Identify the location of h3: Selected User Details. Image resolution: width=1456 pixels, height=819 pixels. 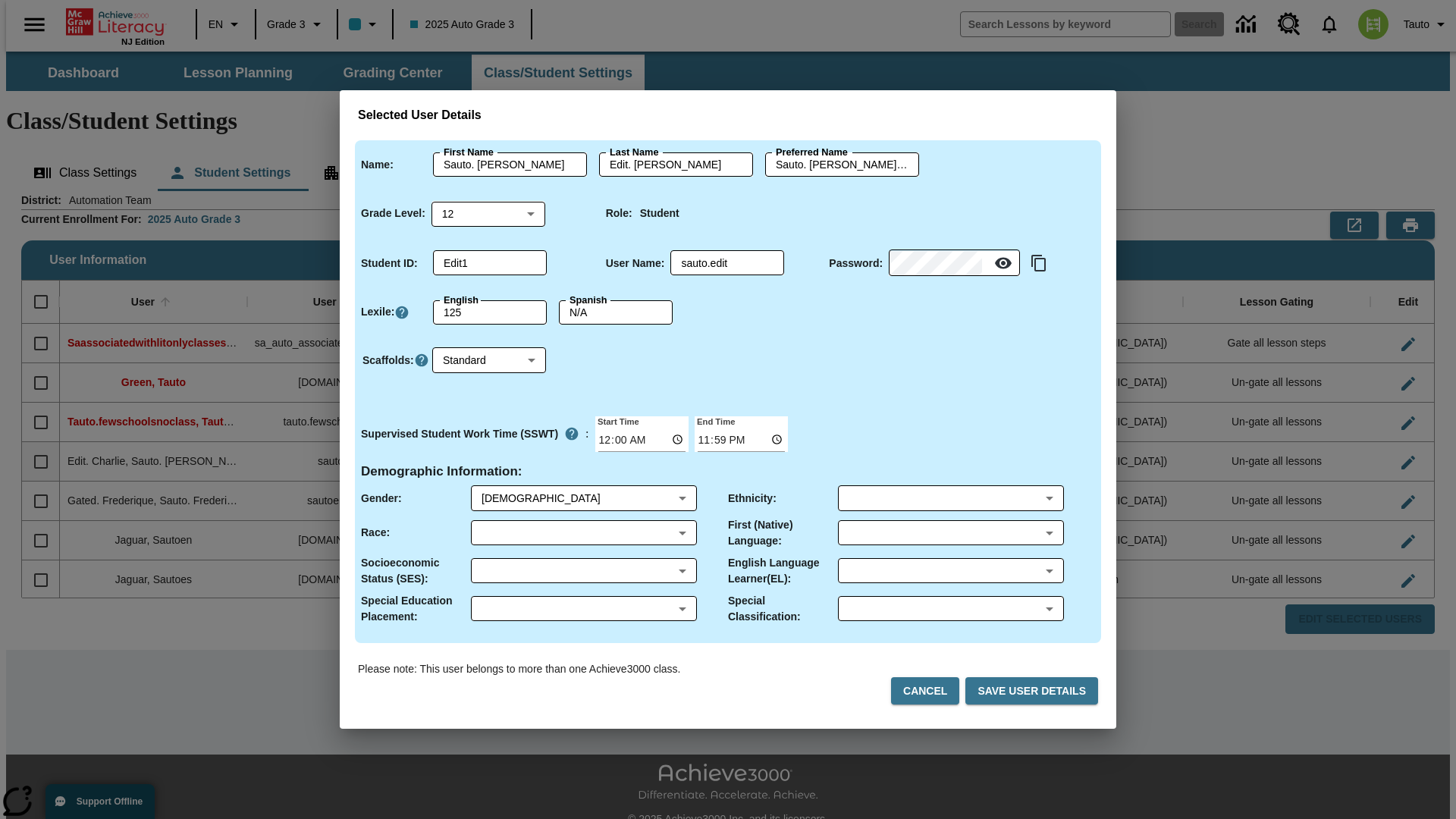
(728, 115).